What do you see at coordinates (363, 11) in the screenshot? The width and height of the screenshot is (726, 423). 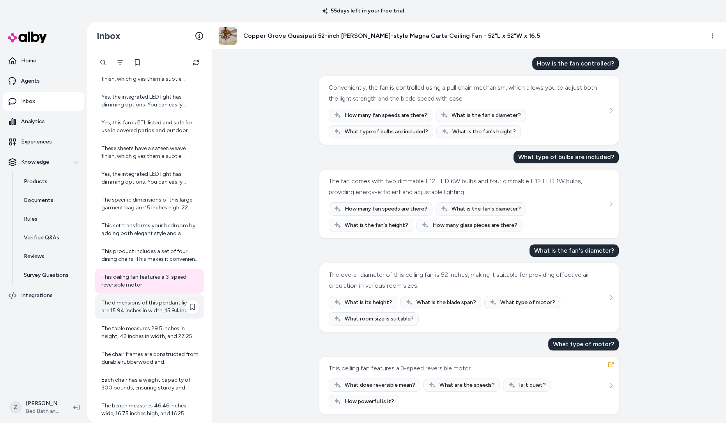 I see `p: 55 days left in your free trial` at bounding box center [363, 11].